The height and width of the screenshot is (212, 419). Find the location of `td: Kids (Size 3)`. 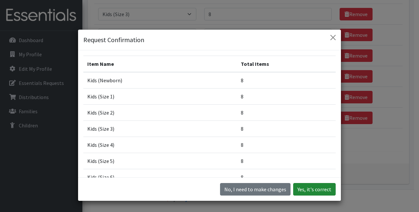

td: Kids (Size 3) is located at coordinates (160, 128).